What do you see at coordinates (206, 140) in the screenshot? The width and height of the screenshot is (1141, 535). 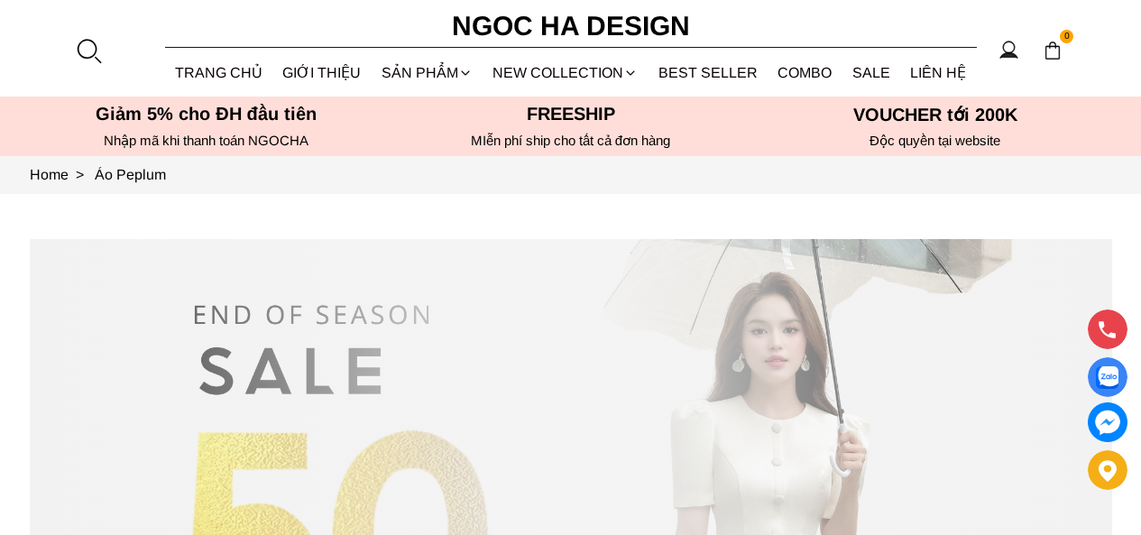 I see `font: Nhập mã khi thanh toán NGOCHA` at bounding box center [206, 140].